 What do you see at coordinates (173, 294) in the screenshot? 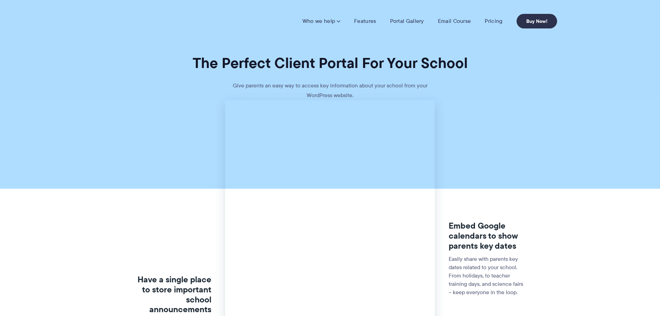
I see `h3: Have a single place to store important school announcements` at bounding box center [173, 294].